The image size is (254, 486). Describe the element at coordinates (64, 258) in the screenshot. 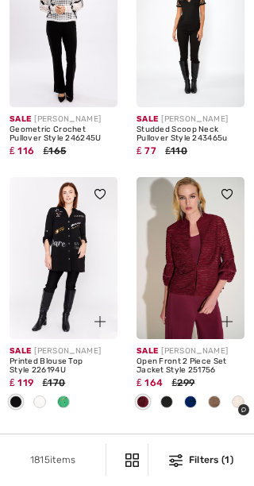

I see `a: Printed Blouse Top Style 226194U. Black` at that location.